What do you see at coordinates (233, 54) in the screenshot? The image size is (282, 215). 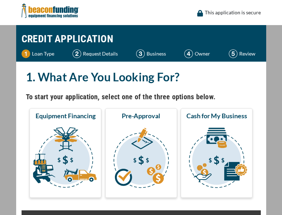 I see `img: Step 5` at bounding box center [233, 54].